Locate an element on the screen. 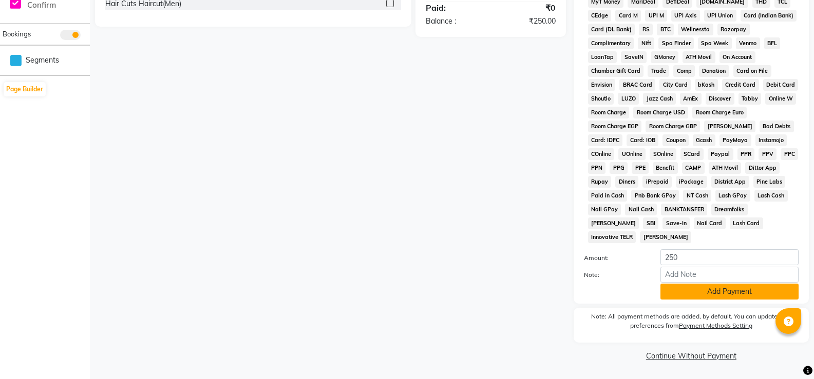 The height and width of the screenshot is (379, 814). span: Donation is located at coordinates (713, 71).